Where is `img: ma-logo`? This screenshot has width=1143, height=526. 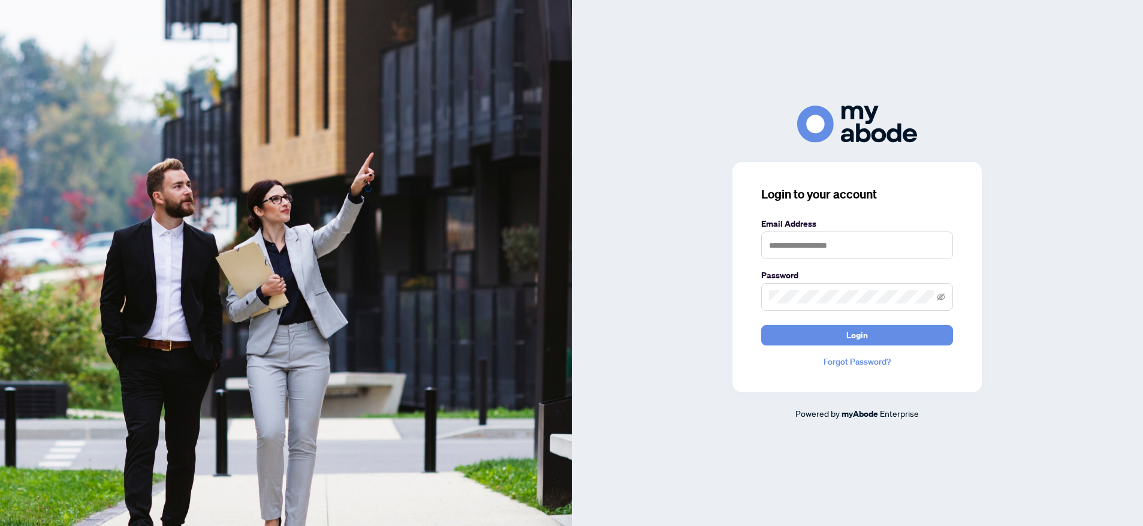
img: ma-logo is located at coordinates (857, 124).